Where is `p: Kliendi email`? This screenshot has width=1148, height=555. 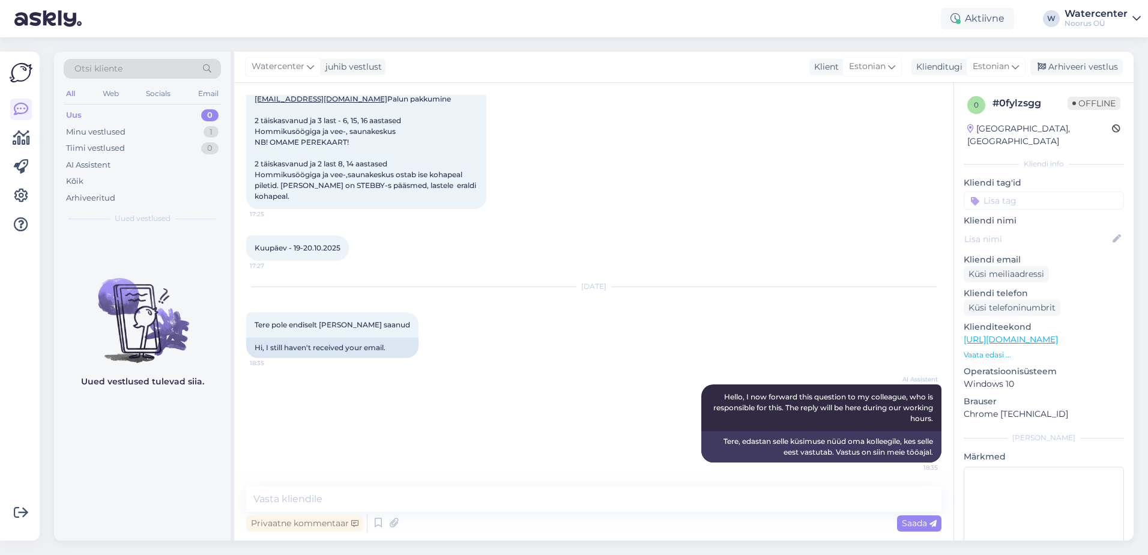
p: Kliendi email is located at coordinates (1044, 259).